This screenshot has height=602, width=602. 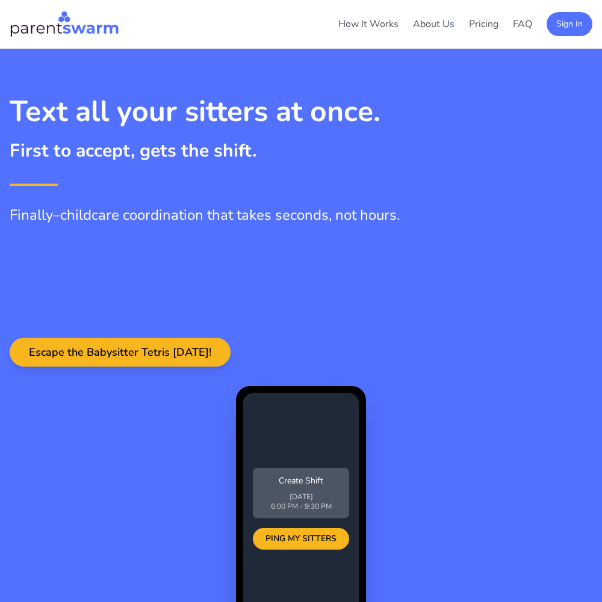 I want to click on div: PING MY SITTERS, so click(x=301, y=539).